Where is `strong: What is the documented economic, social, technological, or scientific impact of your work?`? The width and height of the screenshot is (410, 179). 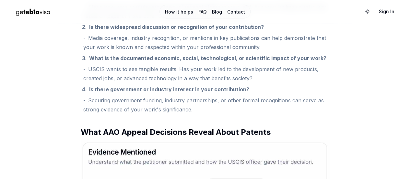
strong: What is the documented economic, social, technological, or scientific impact of your work? is located at coordinates (208, 58).